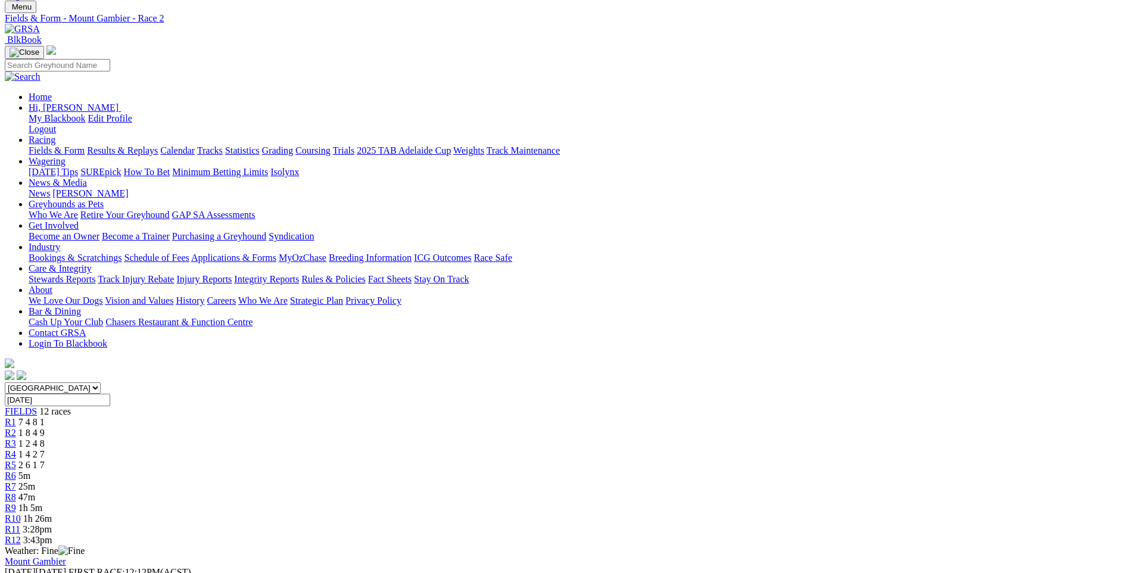  Describe the element at coordinates (57, 400) in the screenshot. I see `input: Select date` at that location.